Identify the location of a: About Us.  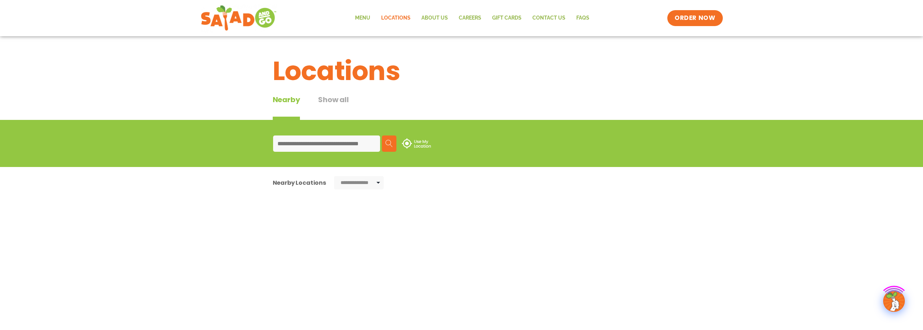
(434, 18).